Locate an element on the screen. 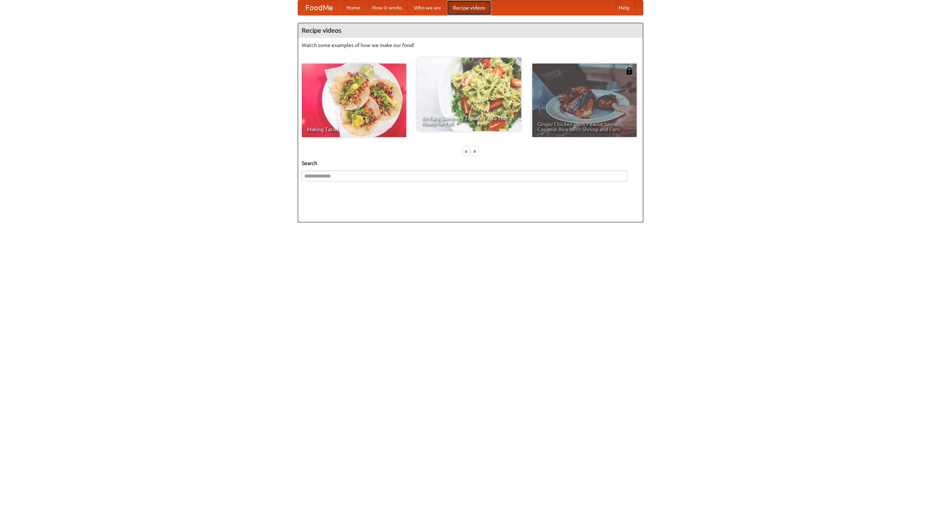 The image size is (941, 520). a: FoodMe is located at coordinates (319, 8).